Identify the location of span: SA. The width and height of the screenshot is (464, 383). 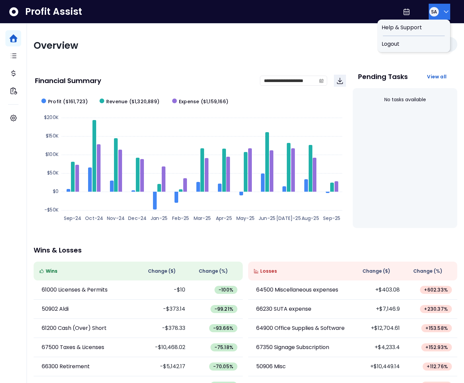
(434, 12).